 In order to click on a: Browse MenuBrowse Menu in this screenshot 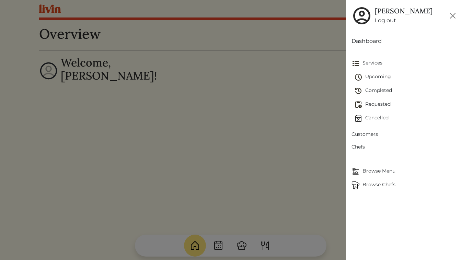, I will do `click(403, 172)`.